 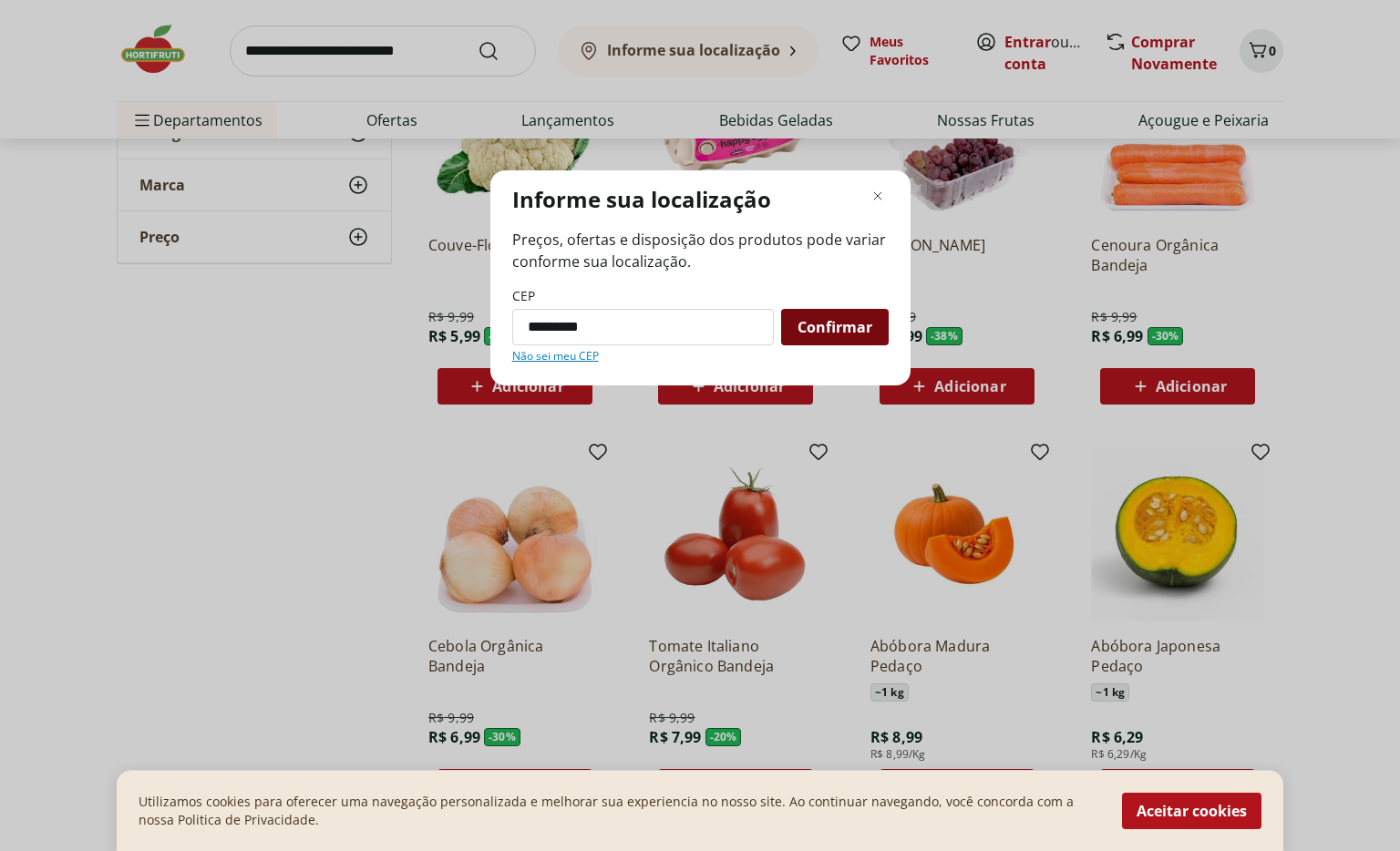 I want to click on span: Preços, ofertas e disposição dos produtos pode variar conforme sua localização., so click(x=700, y=250).